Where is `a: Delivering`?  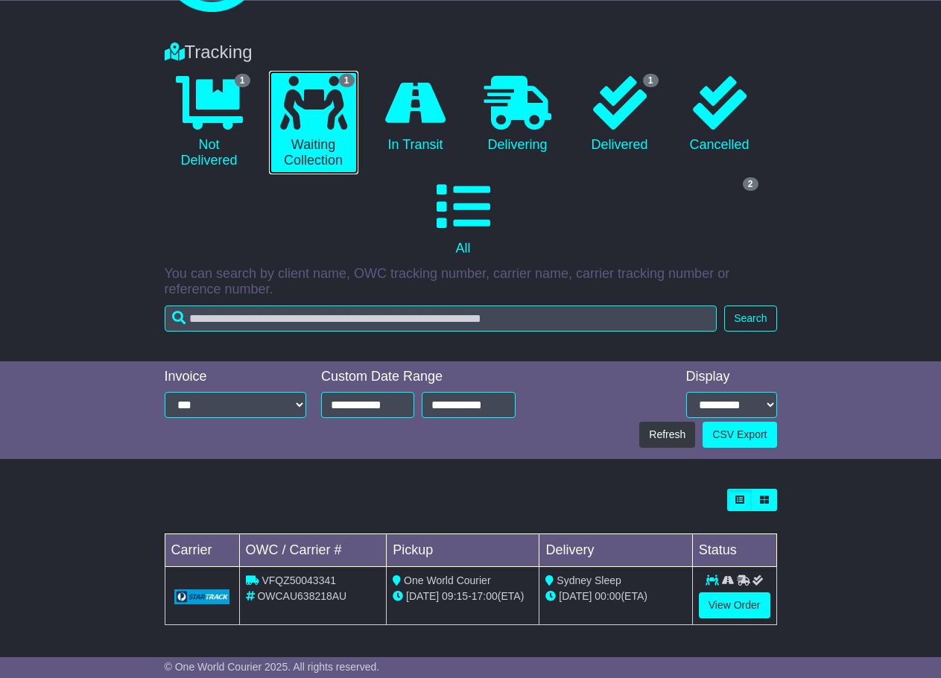
a: Delivering is located at coordinates (518, 115).